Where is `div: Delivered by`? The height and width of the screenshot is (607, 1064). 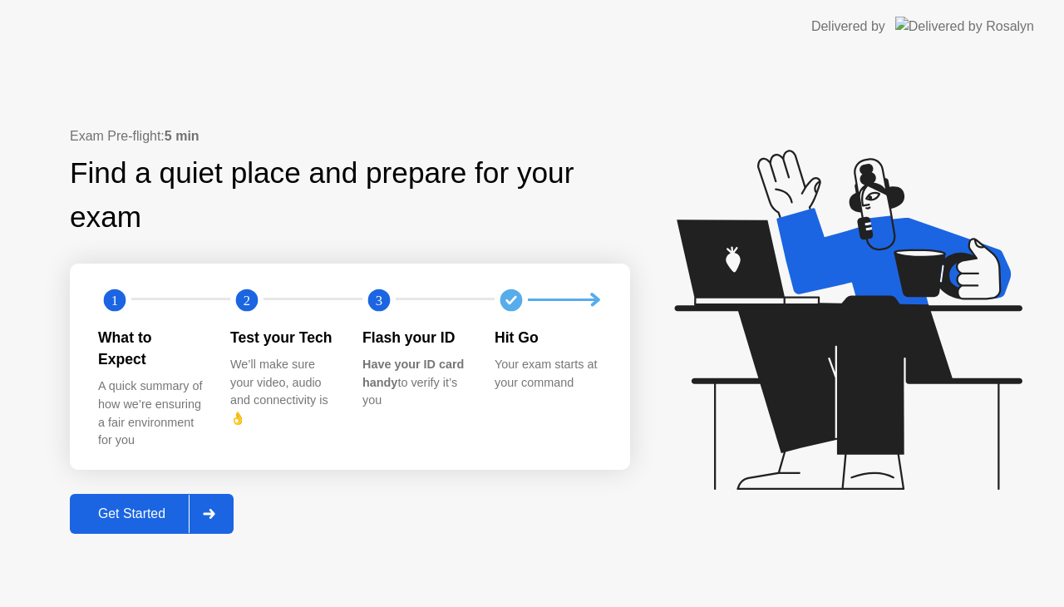 div: Delivered by is located at coordinates (848, 27).